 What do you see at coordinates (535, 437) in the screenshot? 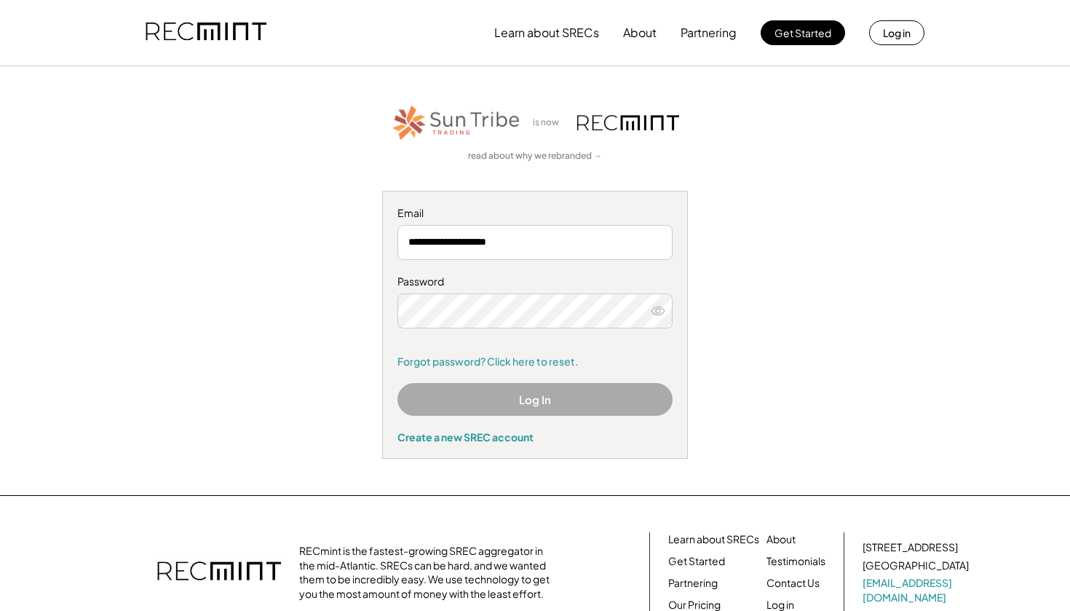
I see `div: Create a new SREC account` at bounding box center [535, 437].